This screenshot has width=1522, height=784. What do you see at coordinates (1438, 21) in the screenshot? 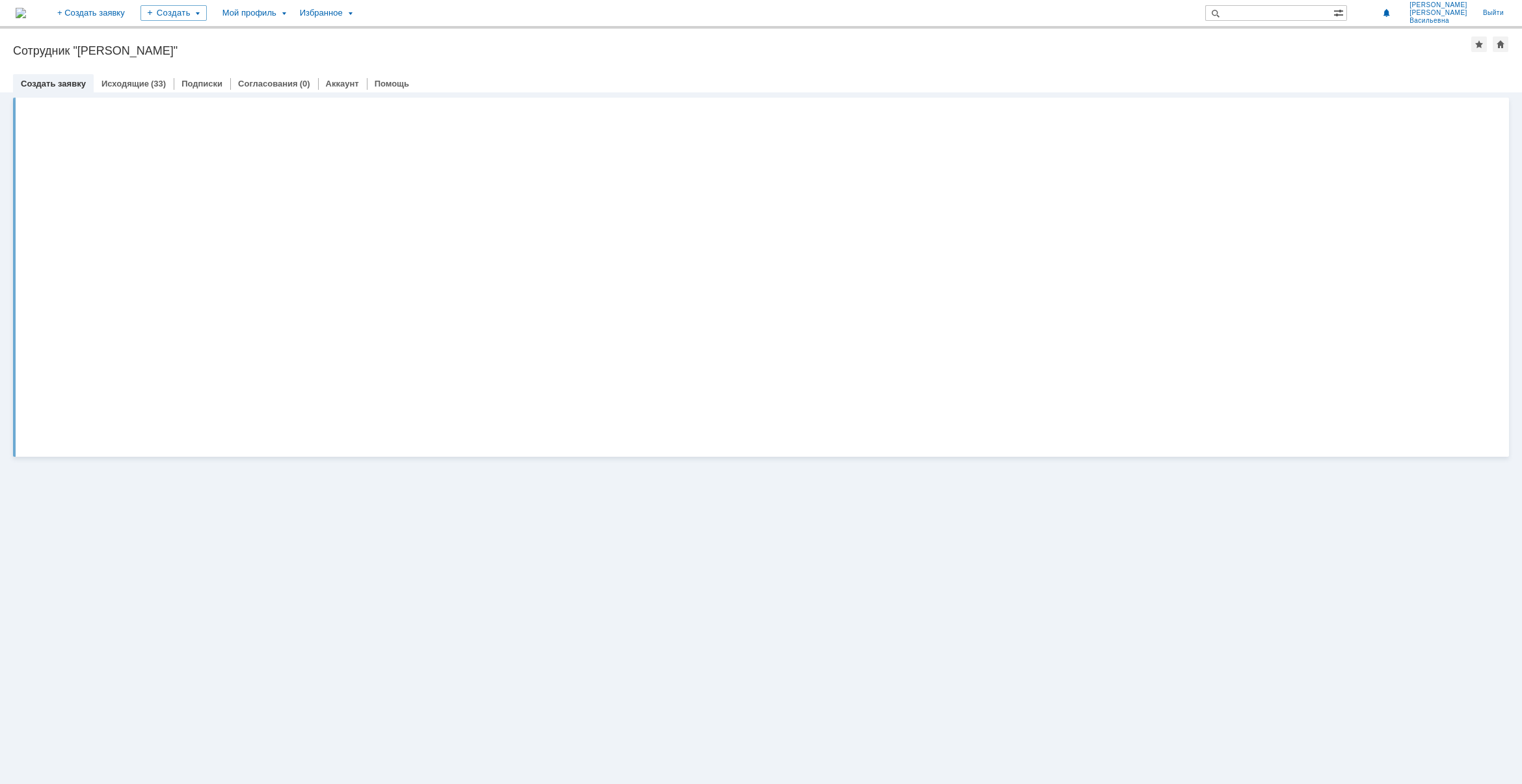
I see `span: Васильевна` at bounding box center [1438, 21].